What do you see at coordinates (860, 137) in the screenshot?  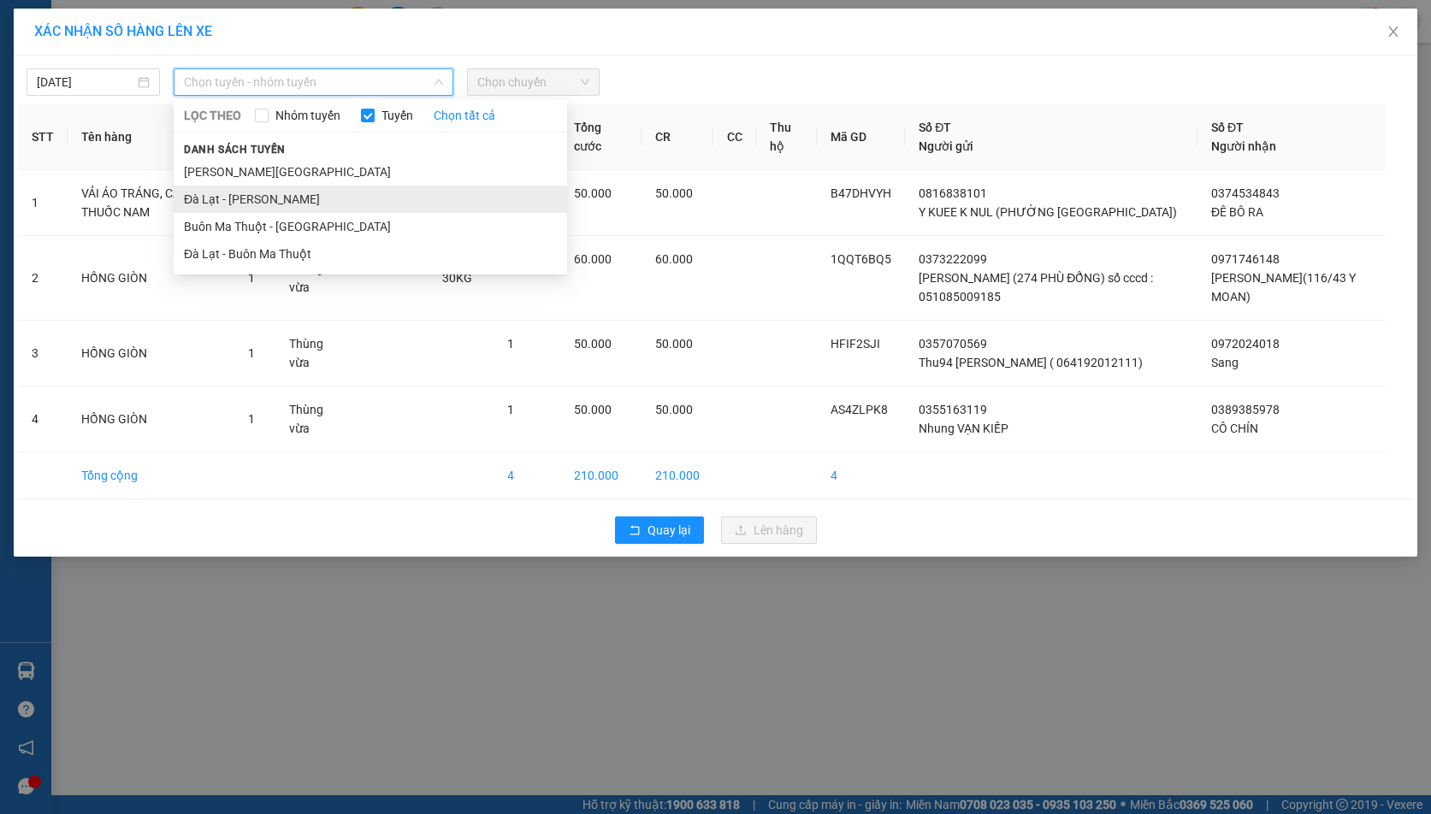 I see `th: Mã GD` at bounding box center [860, 137].